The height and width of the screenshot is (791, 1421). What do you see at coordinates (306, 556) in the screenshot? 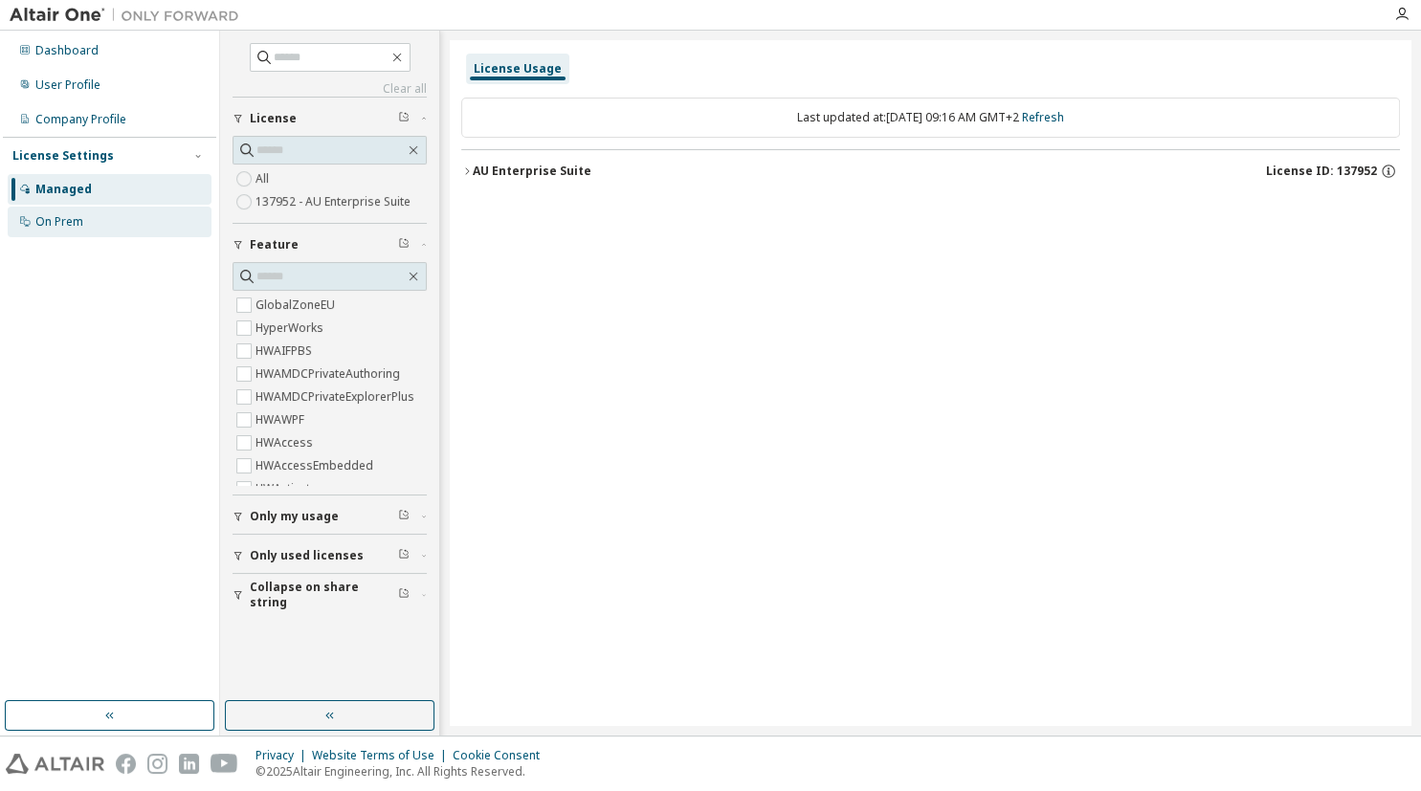
I see `span: Only used licenses` at bounding box center [306, 556].